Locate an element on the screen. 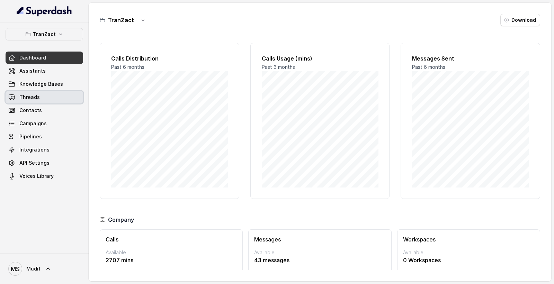 This screenshot has width=554, height=284. h3: Workspaces is located at coordinates (468, 240).